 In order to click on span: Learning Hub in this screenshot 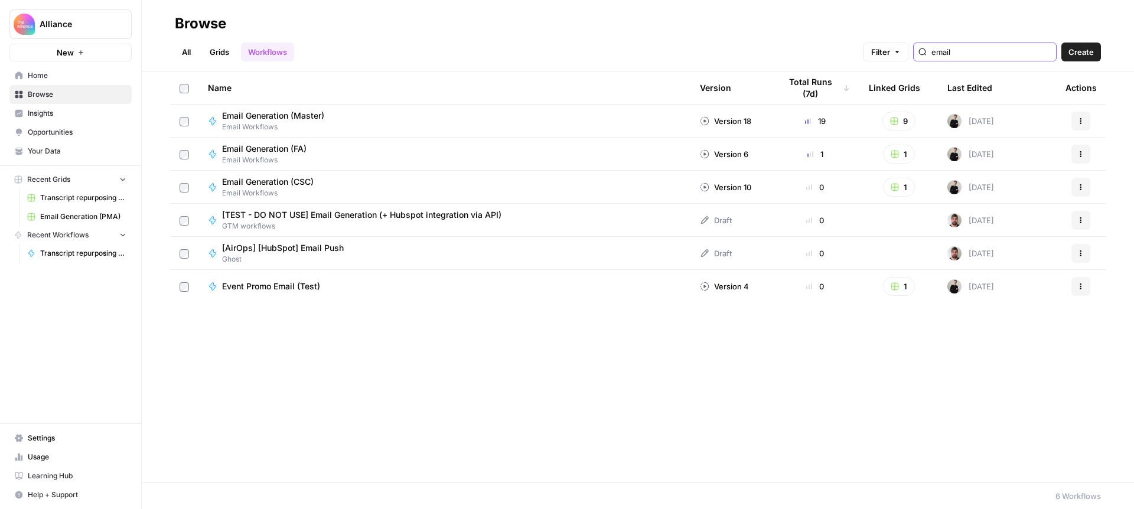, I will do `click(77, 476)`.